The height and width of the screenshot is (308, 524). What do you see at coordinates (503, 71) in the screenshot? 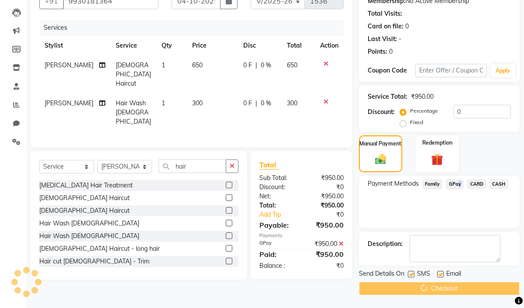
I see `button: Apply` at bounding box center [503, 71].